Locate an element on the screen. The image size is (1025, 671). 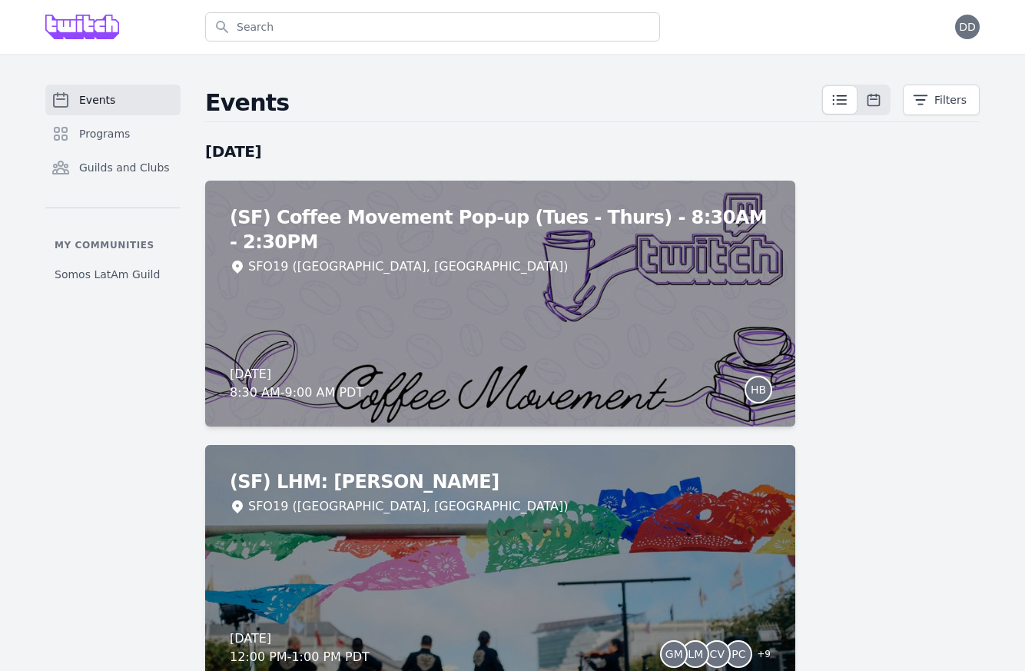
a: Events is located at coordinates (113, 100).